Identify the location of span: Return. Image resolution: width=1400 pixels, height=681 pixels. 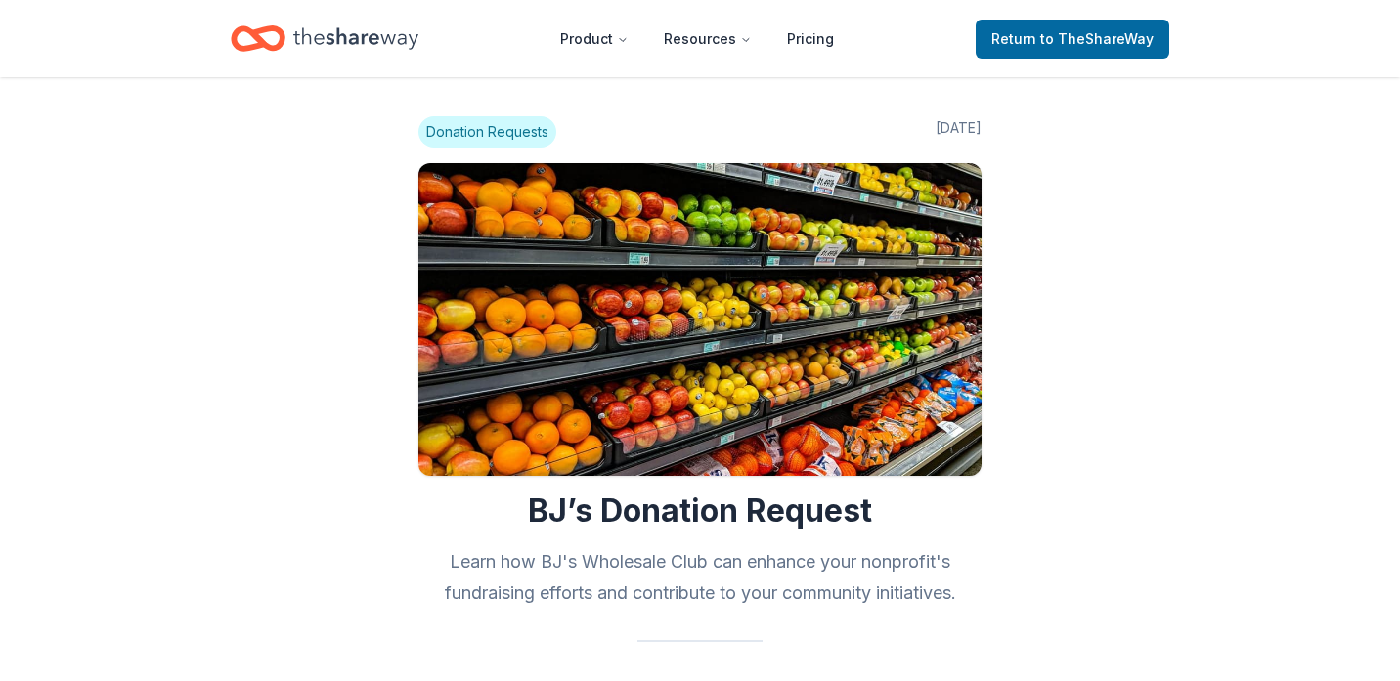
(1072, 39).